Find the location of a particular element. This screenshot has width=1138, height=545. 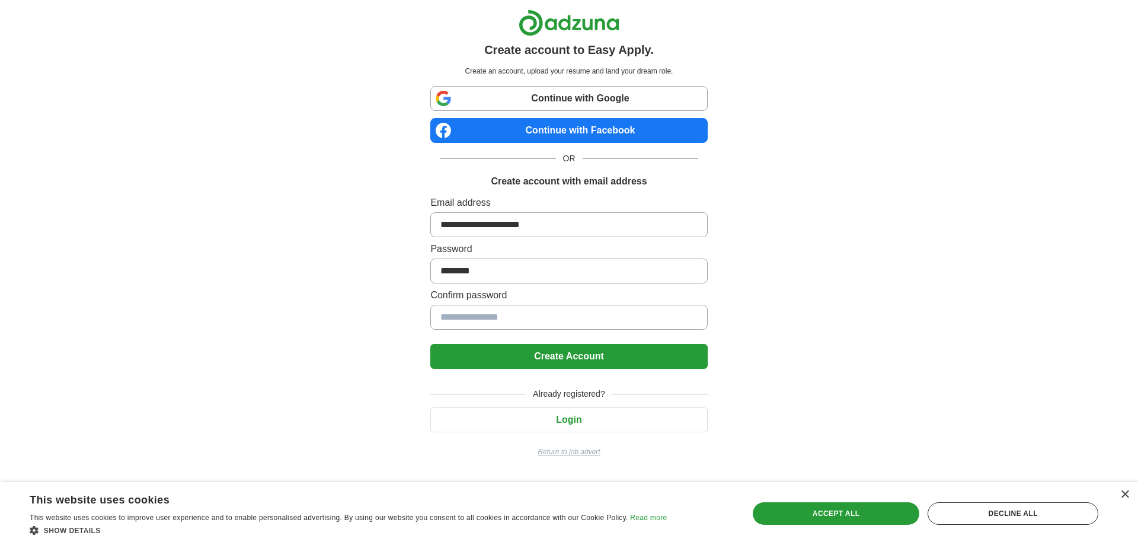

label: Email address is located at coordinates (568, 203).